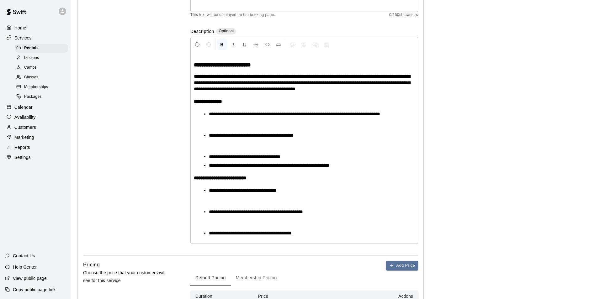 The width and height of the screenshot is (595, 299). I want to click on a: Customers, so click(35, 127).